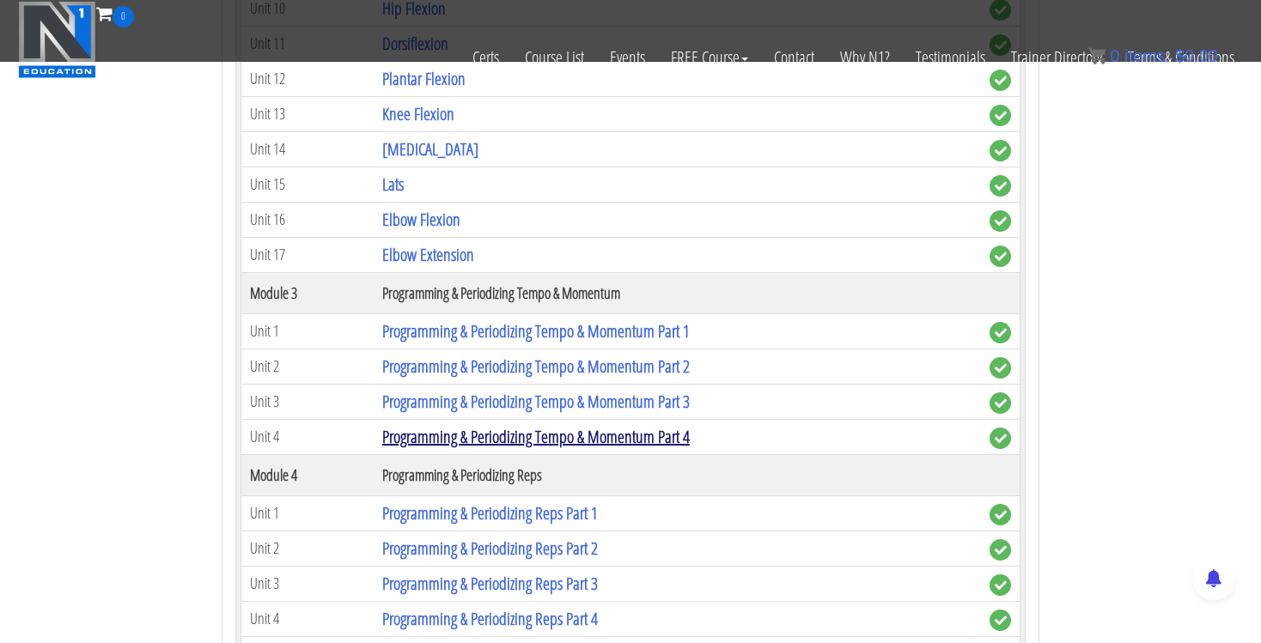 This screenshot has height=643, width=1261. Describe the element at coordinates (308, 184) in the screenshot. I see `td: Unit 15` at that location.